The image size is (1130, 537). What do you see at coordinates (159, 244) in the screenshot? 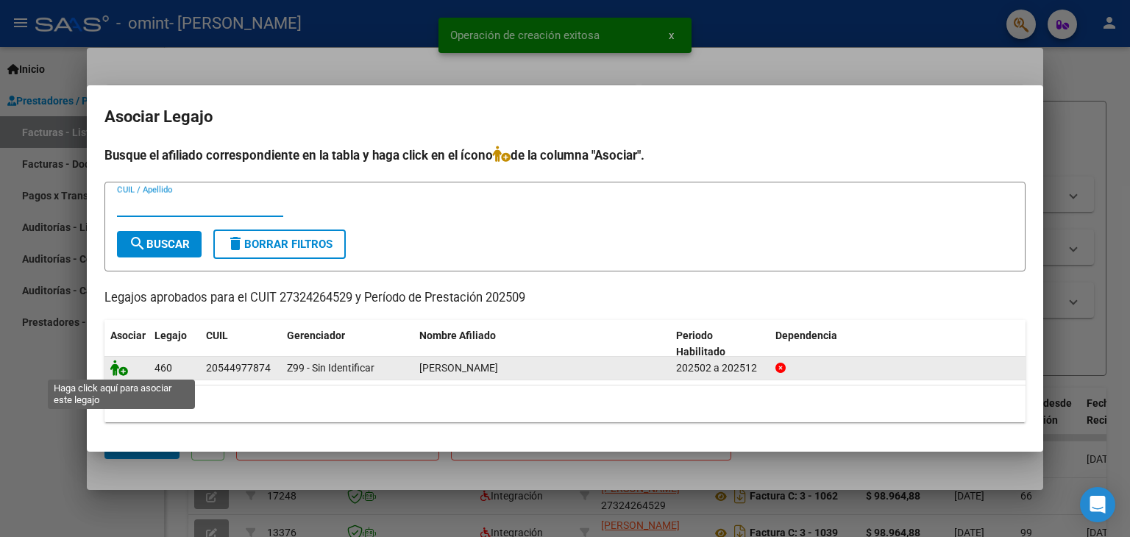
I see `button: Buscar` at bounding box center [159, 244].